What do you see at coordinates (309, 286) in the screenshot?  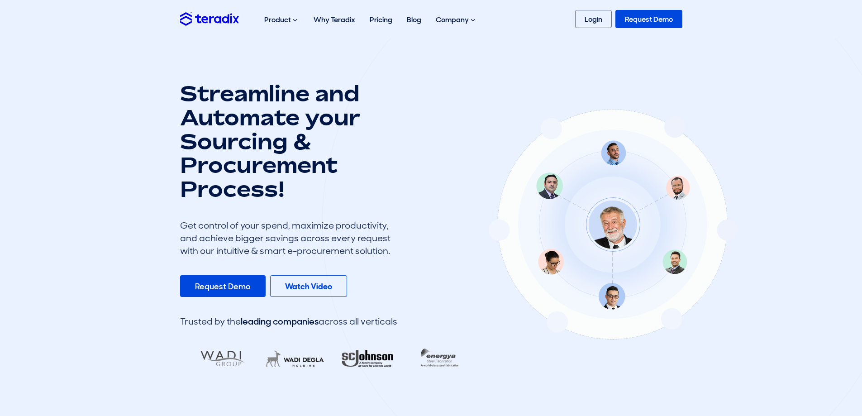 I see `a: Watch Video` at bounding box center [309, 286].